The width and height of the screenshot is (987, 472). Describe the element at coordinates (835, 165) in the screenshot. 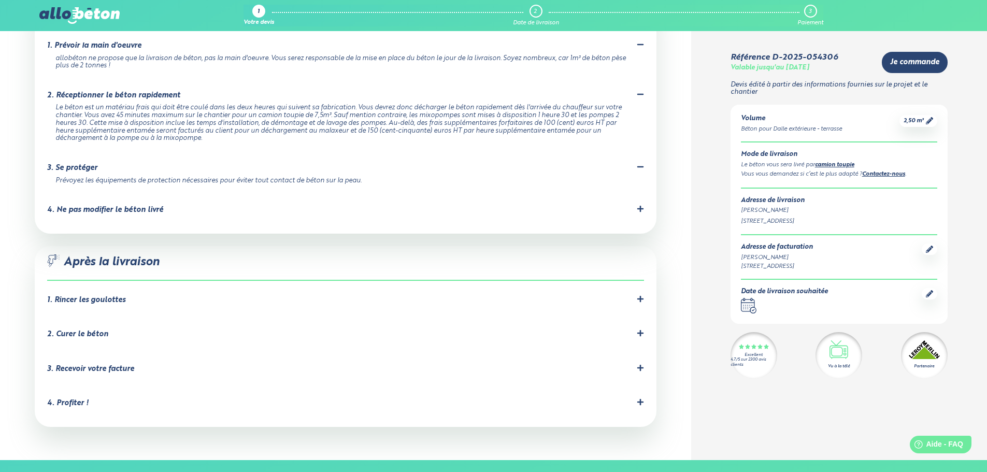

I see `a: camion toupie` at that location.